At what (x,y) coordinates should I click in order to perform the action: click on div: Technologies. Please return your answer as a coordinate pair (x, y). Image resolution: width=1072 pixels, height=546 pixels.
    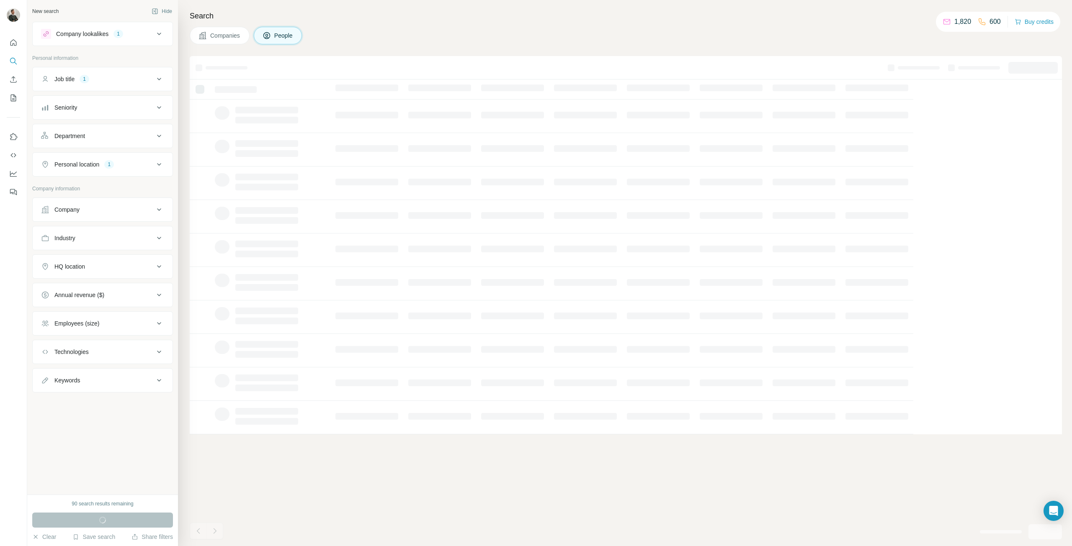
    Looking at the image, I should click on (72, 352).